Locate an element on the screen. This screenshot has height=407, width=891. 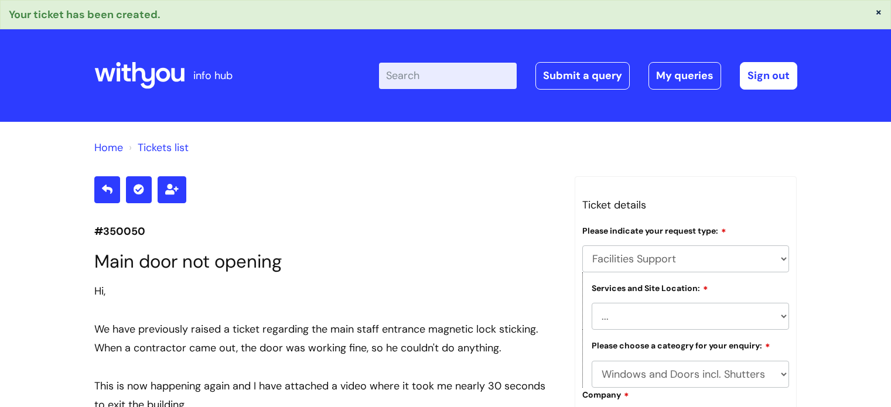
h3: Ticket details is located at coordinates (686, 205).